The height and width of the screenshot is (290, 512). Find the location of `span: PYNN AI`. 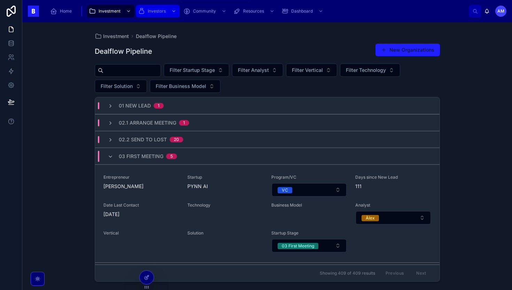

span: PYNN AI is located at coordinates (225, 186).